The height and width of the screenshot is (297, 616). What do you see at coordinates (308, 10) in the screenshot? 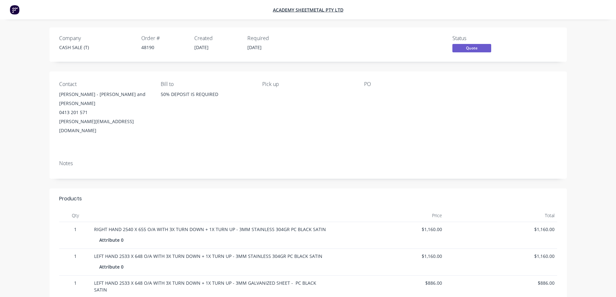
I see `span: Academy Sheetmetal Pty Ltd` at bounding box center [308, 10].